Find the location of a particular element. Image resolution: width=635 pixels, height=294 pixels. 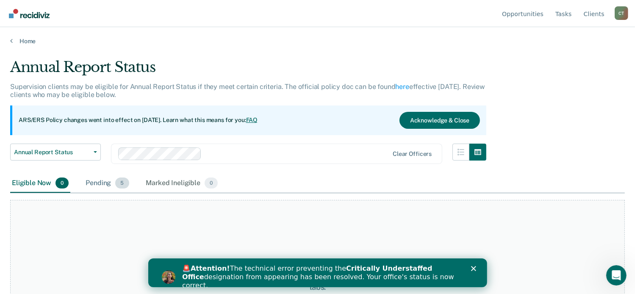

div: Eligible Now0 is located at coordinates (40, 184).